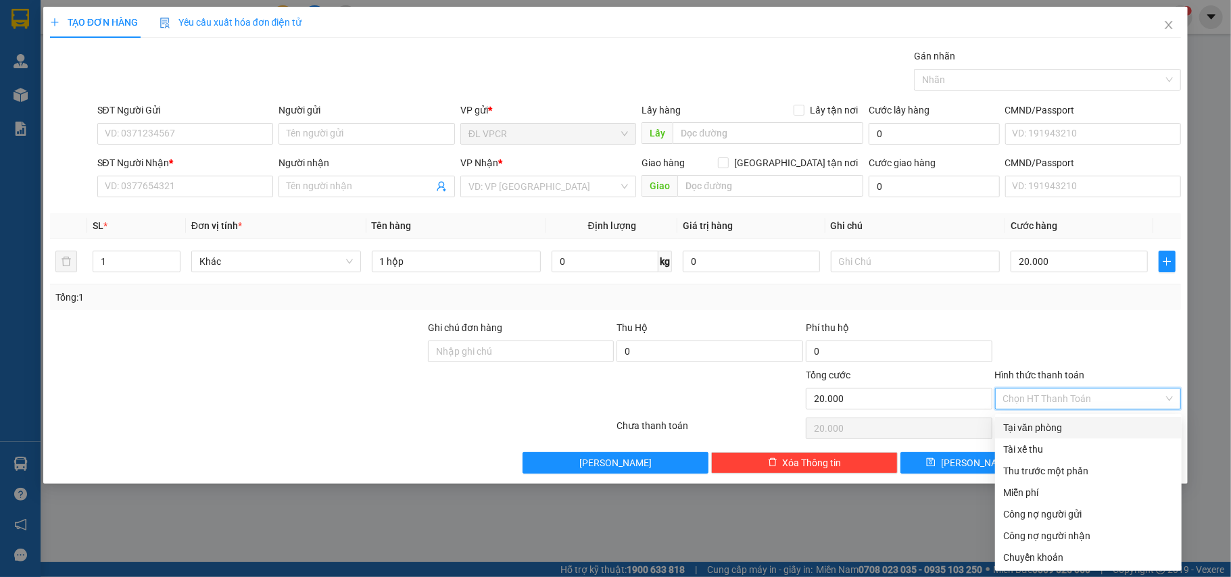 This screenshot has width=1231, height=577. What do you see at coordinates (366, 163) in the screenshot?
I see `div: Người nhận` at bounding box center [366, 163].